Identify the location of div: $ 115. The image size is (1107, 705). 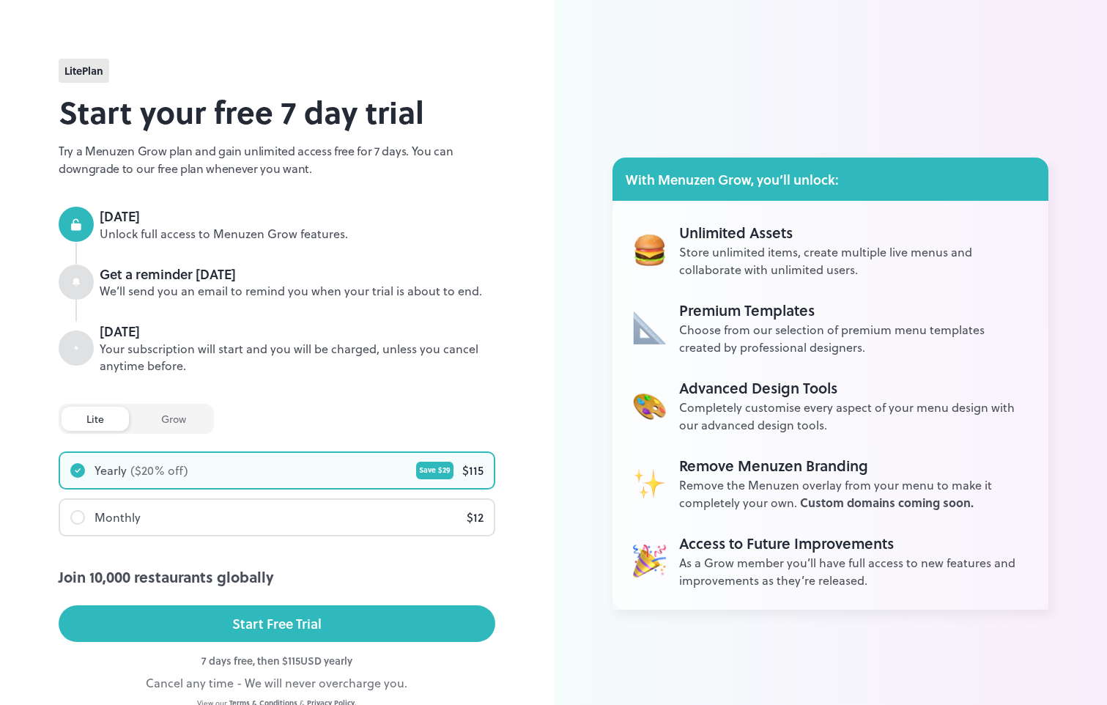
(472, 470).